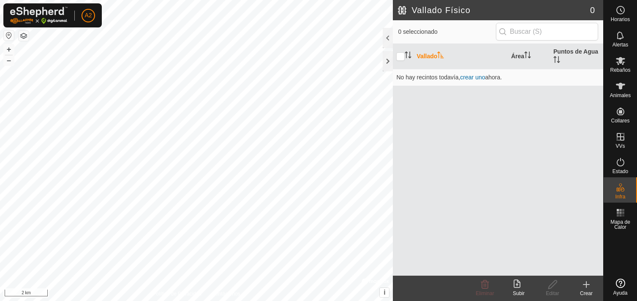  Describe the element at coordinates (498, 77) in the screenshot. I see `td: No hay recintos todavía` at that location.